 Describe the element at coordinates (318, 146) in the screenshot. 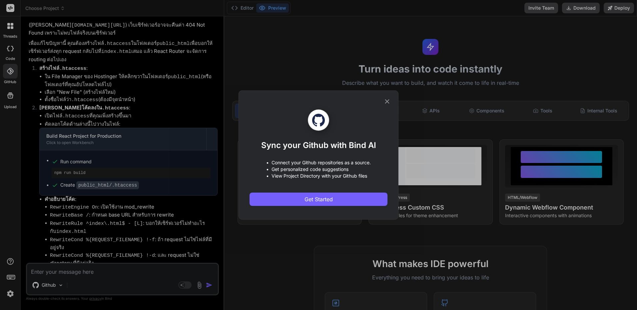

I see `h1: Sync your Github with Bind AI` at that location.